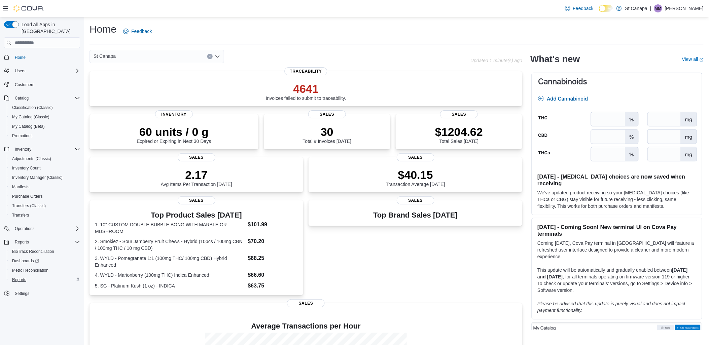  Describe the element at coordinates (25, 85) in the screenshot. I see `a: Customers` at that location.